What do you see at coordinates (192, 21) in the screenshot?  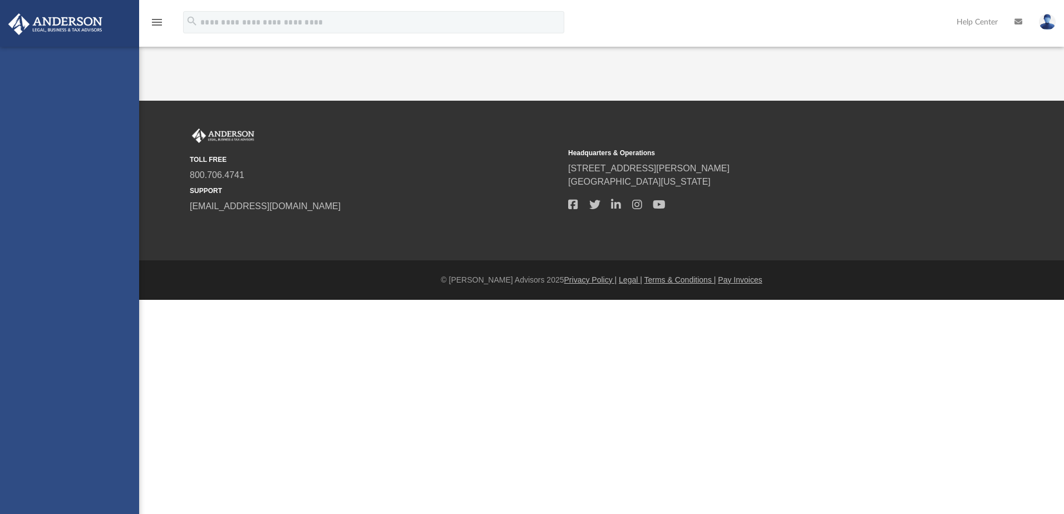 I see `i: search` at bounding box center [192, 21].